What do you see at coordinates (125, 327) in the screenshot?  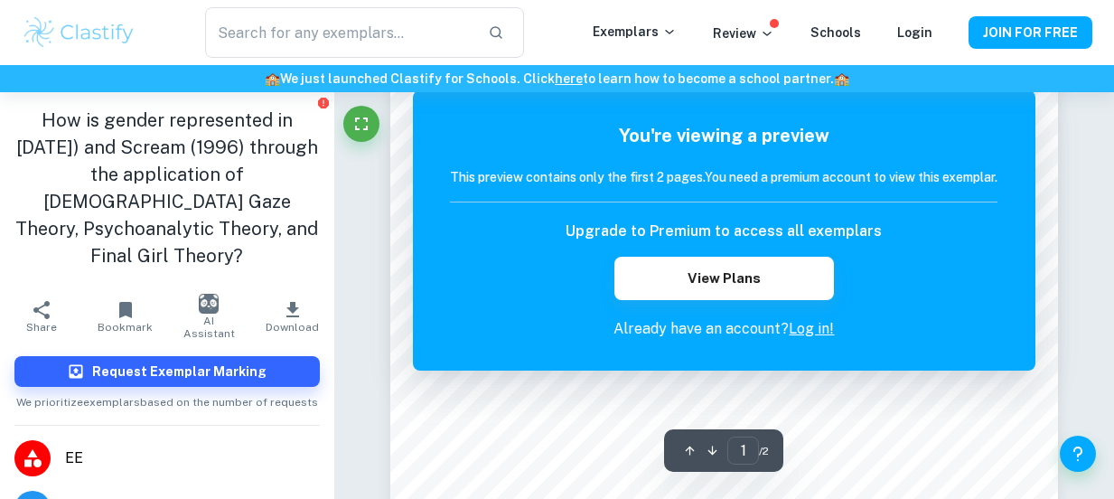 I see `span: Bookmark` at bounding box center [125, 327].